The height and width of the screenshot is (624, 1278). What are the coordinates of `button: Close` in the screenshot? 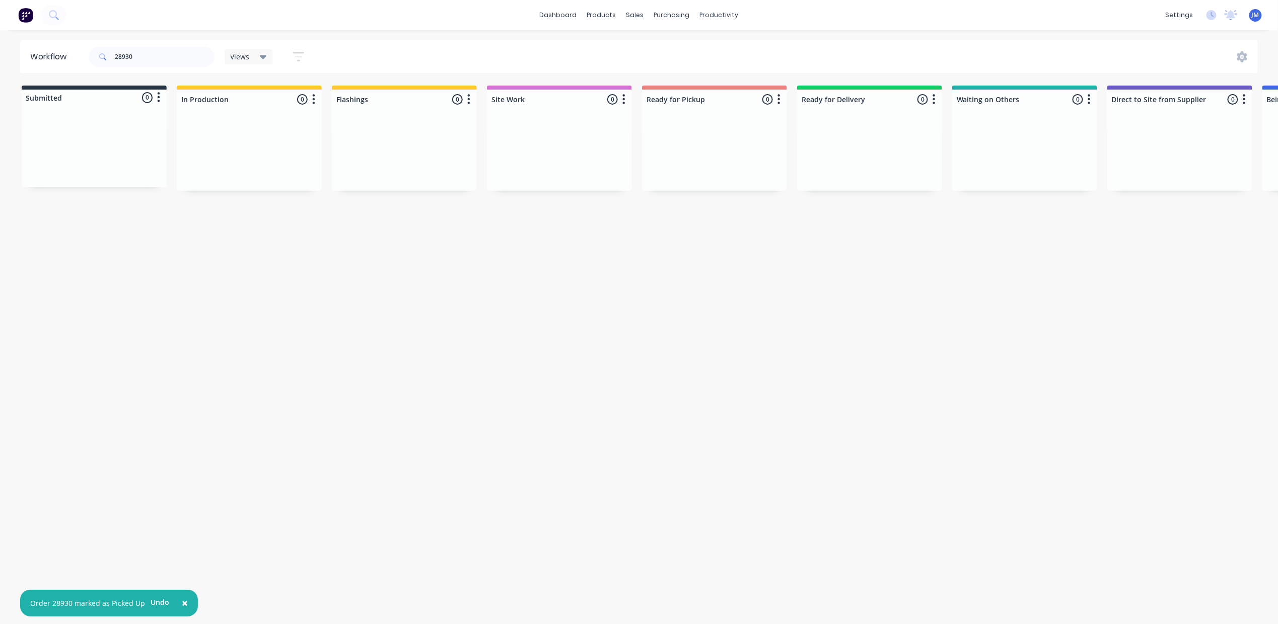 It's located at (185, 604).